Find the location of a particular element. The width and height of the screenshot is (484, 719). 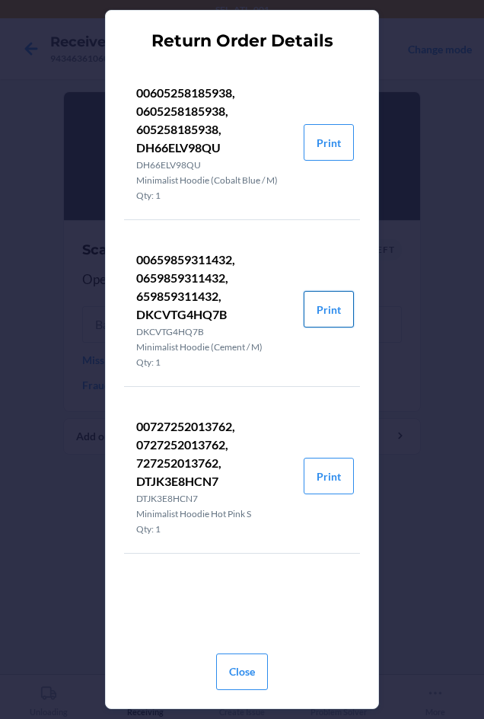

p: Minimalist Hoodie (Cement / M) is located at coordinates (214, 347).